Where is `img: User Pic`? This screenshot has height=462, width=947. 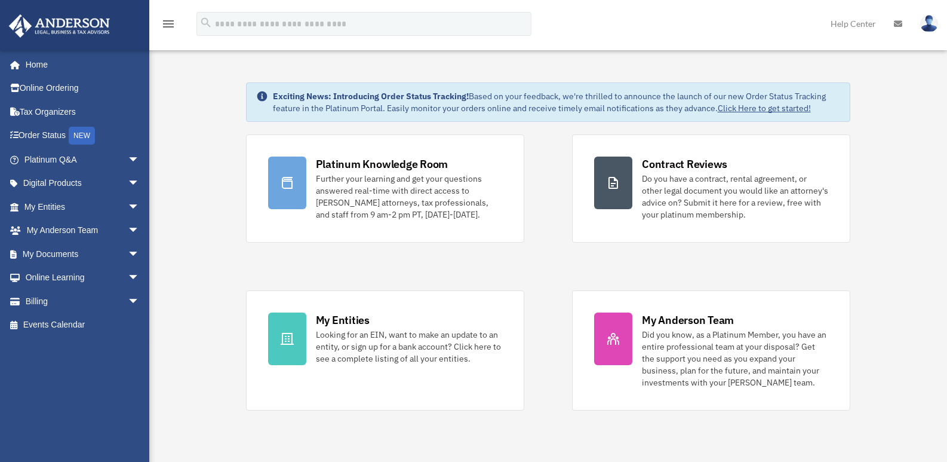
img: User Pic is located at coordinates (930, 23).